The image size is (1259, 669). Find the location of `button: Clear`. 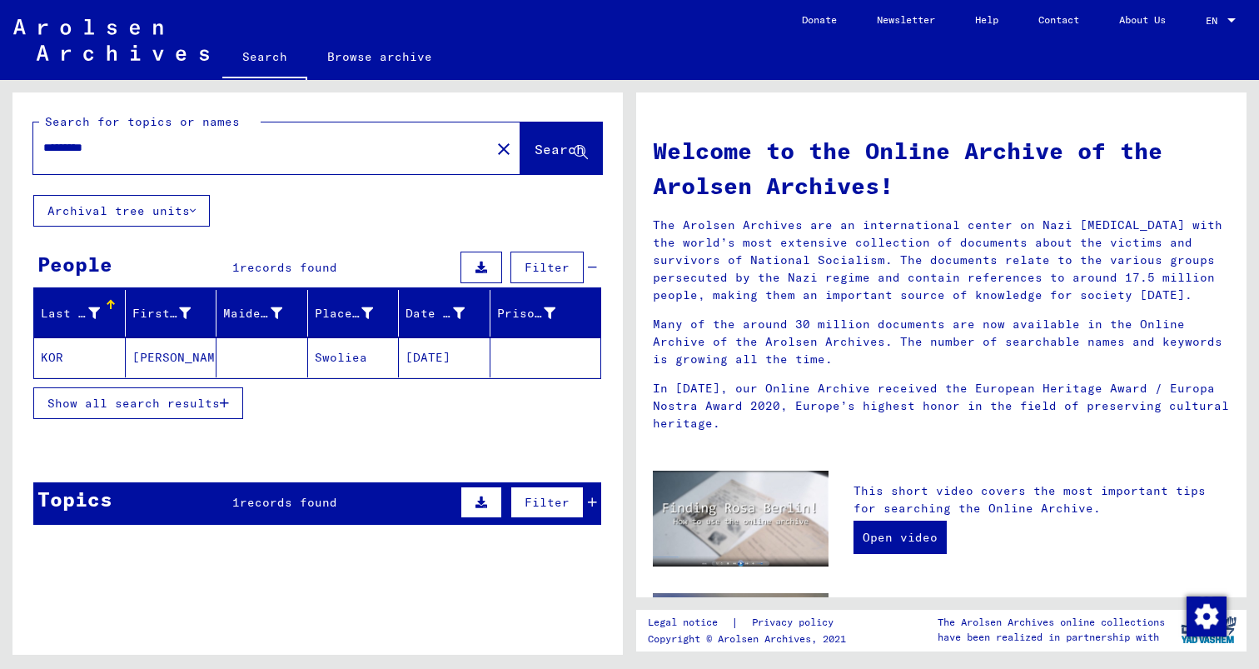

button: Clear is located at coordinates (504, 148).